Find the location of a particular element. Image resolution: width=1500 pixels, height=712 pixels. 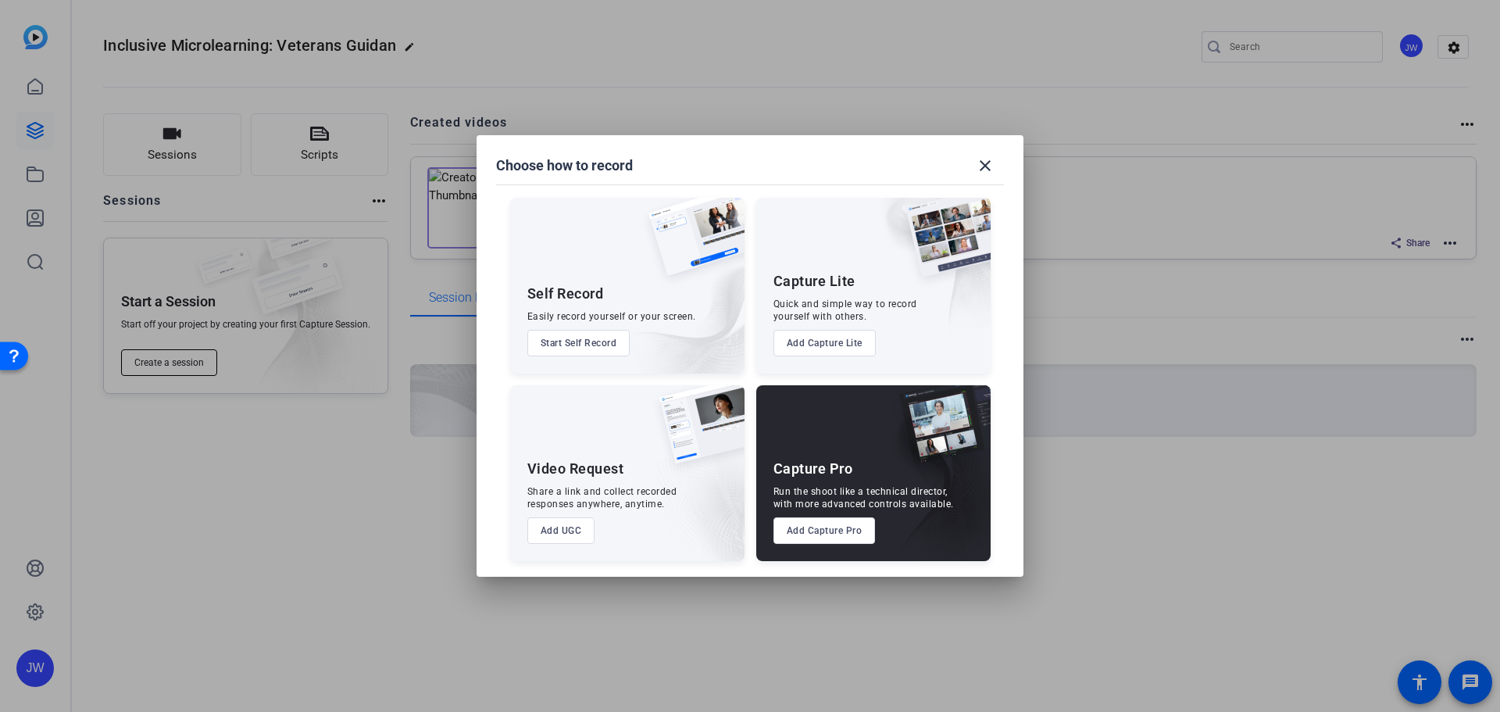

img: embarkstudio-ugc-content.png is located at coordinates (699, 497).